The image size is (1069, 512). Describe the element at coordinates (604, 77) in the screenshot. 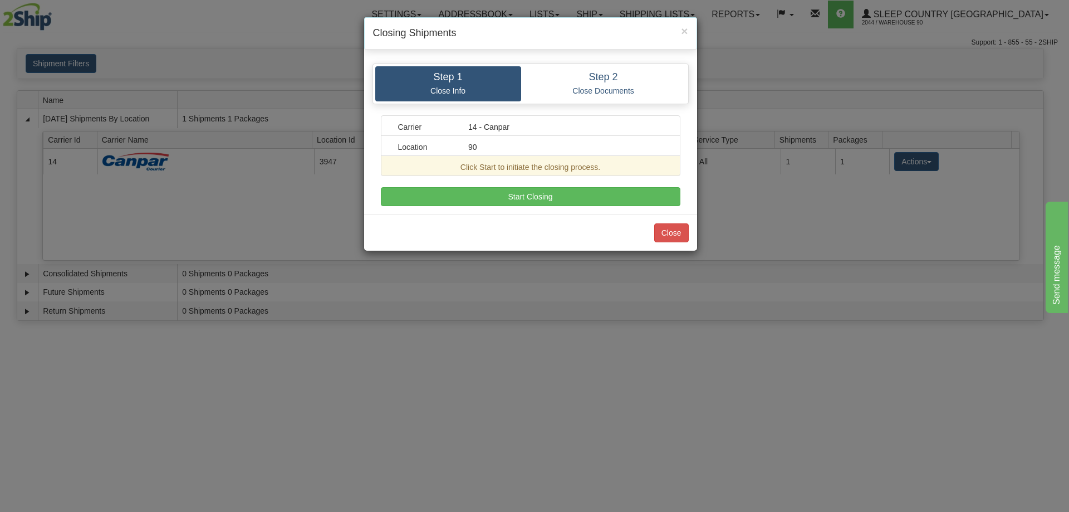

I see `h4: Step 2` at that location.